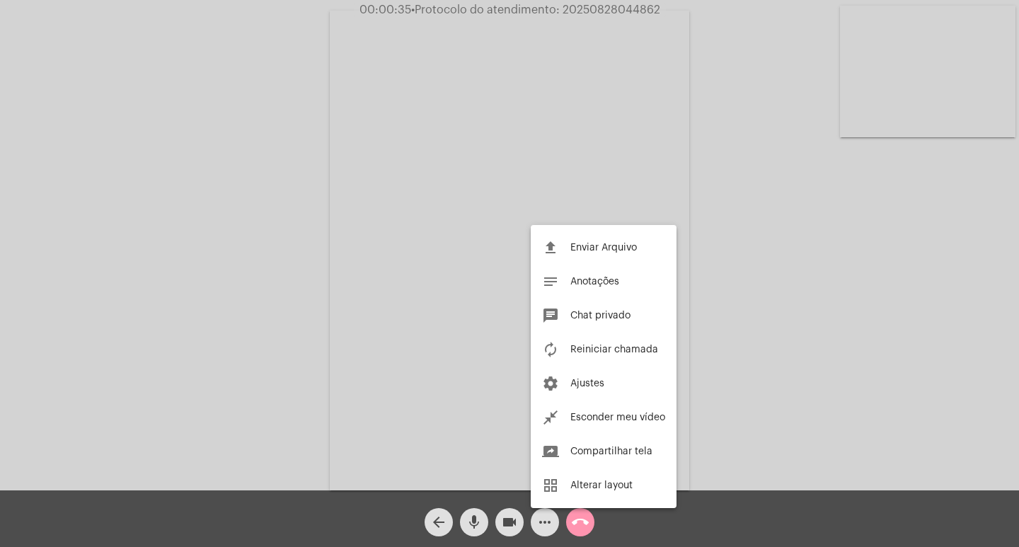 Image resolution: width=1019 pixels, height=547 pixels. Describe the element at coordinates (550, 383) in the screenshot. I see `mat-icon: settings` at that location.